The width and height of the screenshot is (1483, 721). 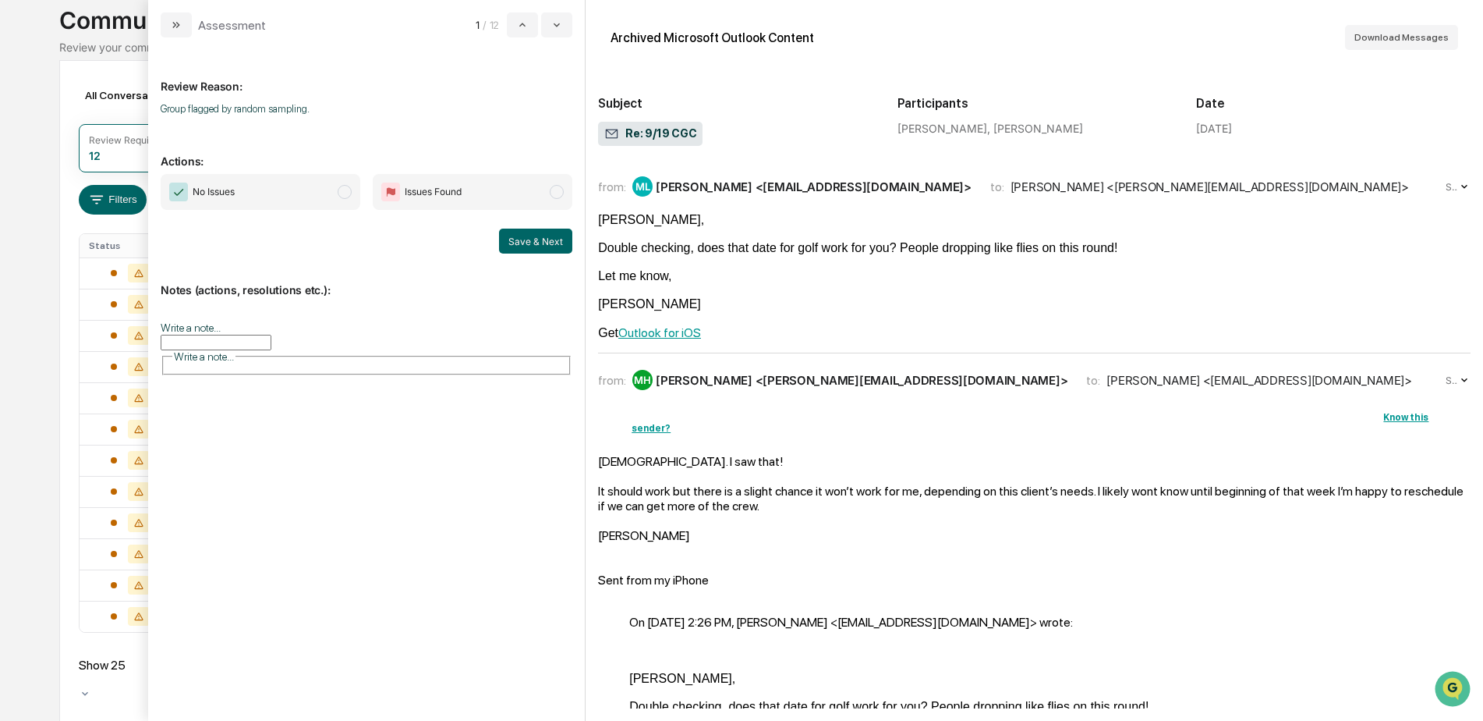 What do you see at coordinates (232, 25) in the screenshot?
I see `div: Assessment` at bounding box center [232, 25].